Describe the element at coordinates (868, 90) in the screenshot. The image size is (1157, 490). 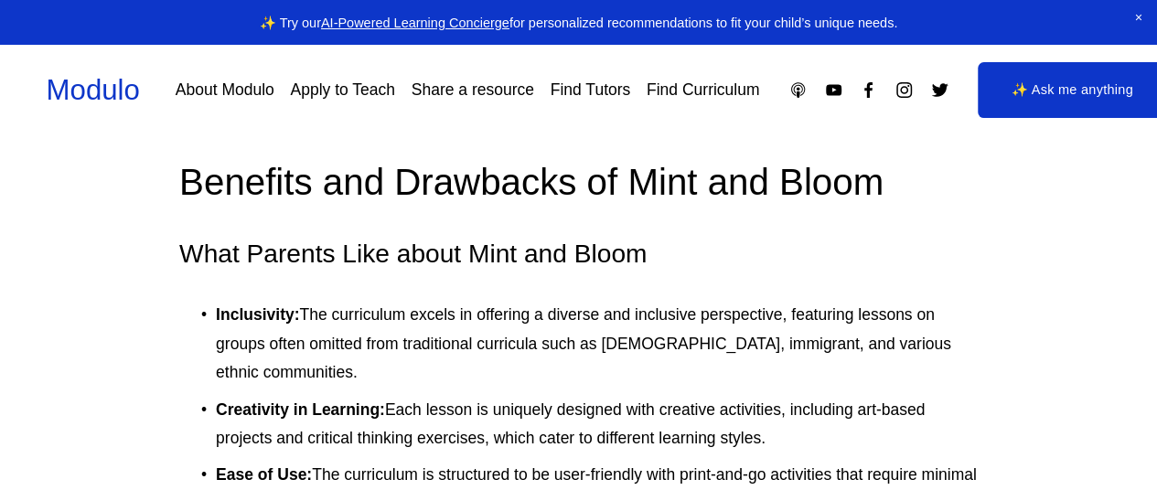
I see `a: Facebook` at that location.